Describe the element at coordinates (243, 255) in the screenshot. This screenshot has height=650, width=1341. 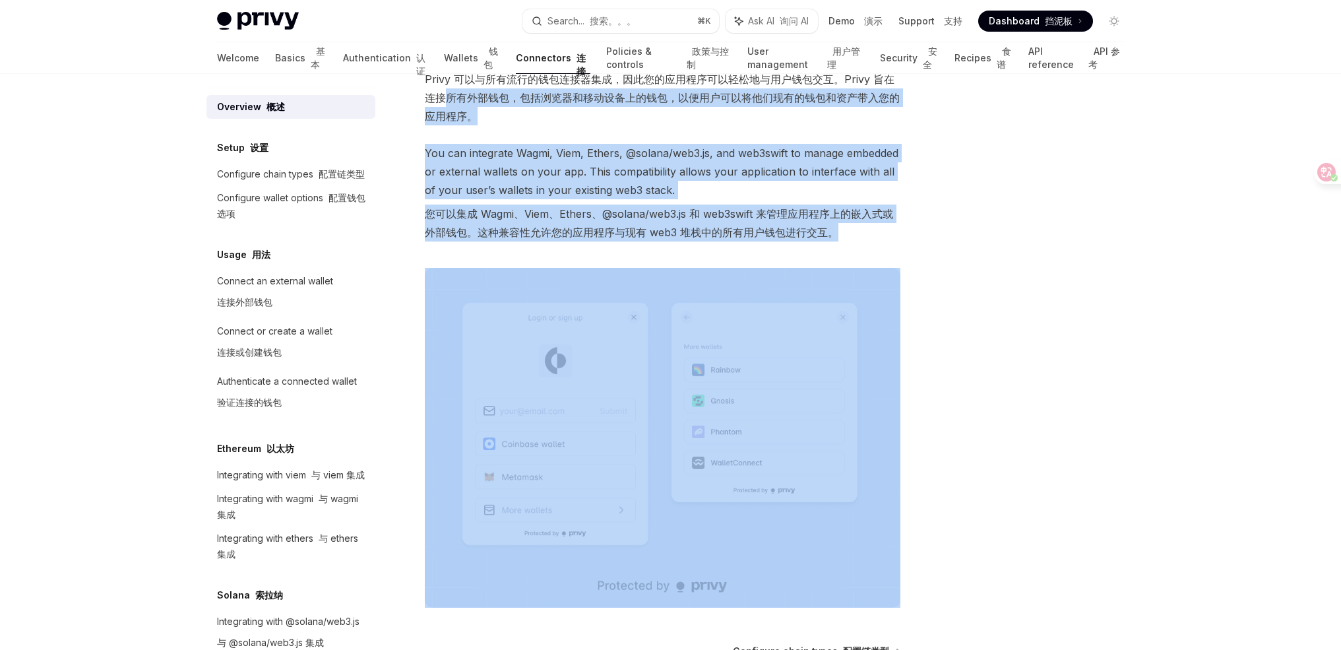
I see `h5: Usage` at that location.